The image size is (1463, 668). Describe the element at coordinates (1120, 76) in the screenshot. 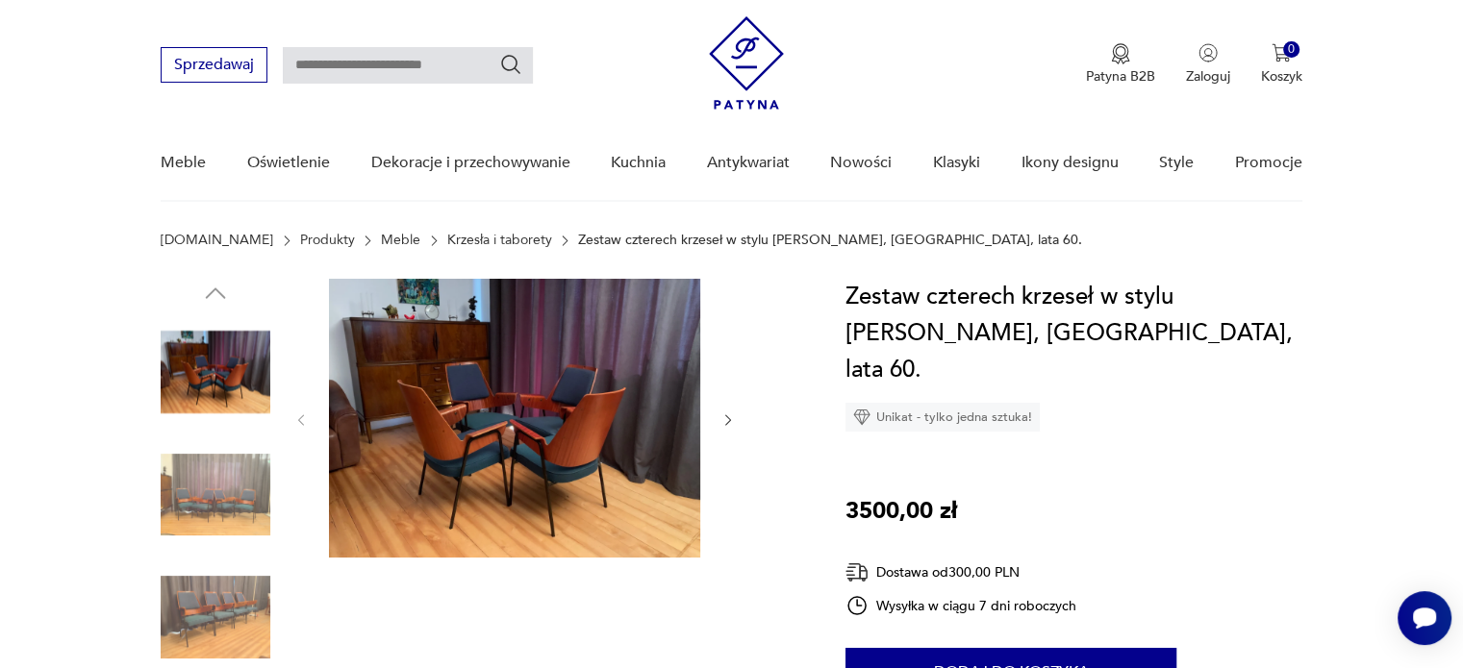

I see `p: Patyna B2B` at that location.